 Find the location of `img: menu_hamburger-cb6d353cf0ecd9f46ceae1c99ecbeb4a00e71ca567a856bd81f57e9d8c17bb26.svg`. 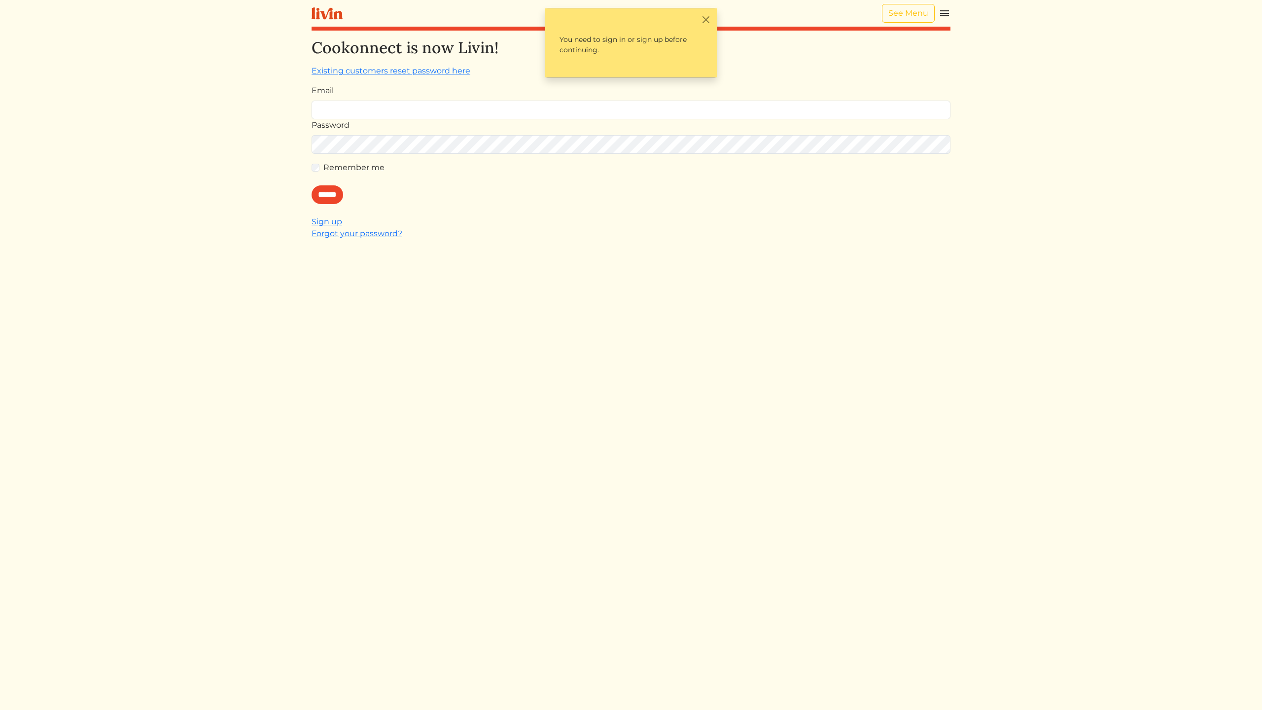

img: menu_hamburger-cb6d353cf0ecd9f46ceae1c99ecbeb4a00e71ca567a856bd81f57e9d8c17bb26.svg is located at coordinates (945, 13).